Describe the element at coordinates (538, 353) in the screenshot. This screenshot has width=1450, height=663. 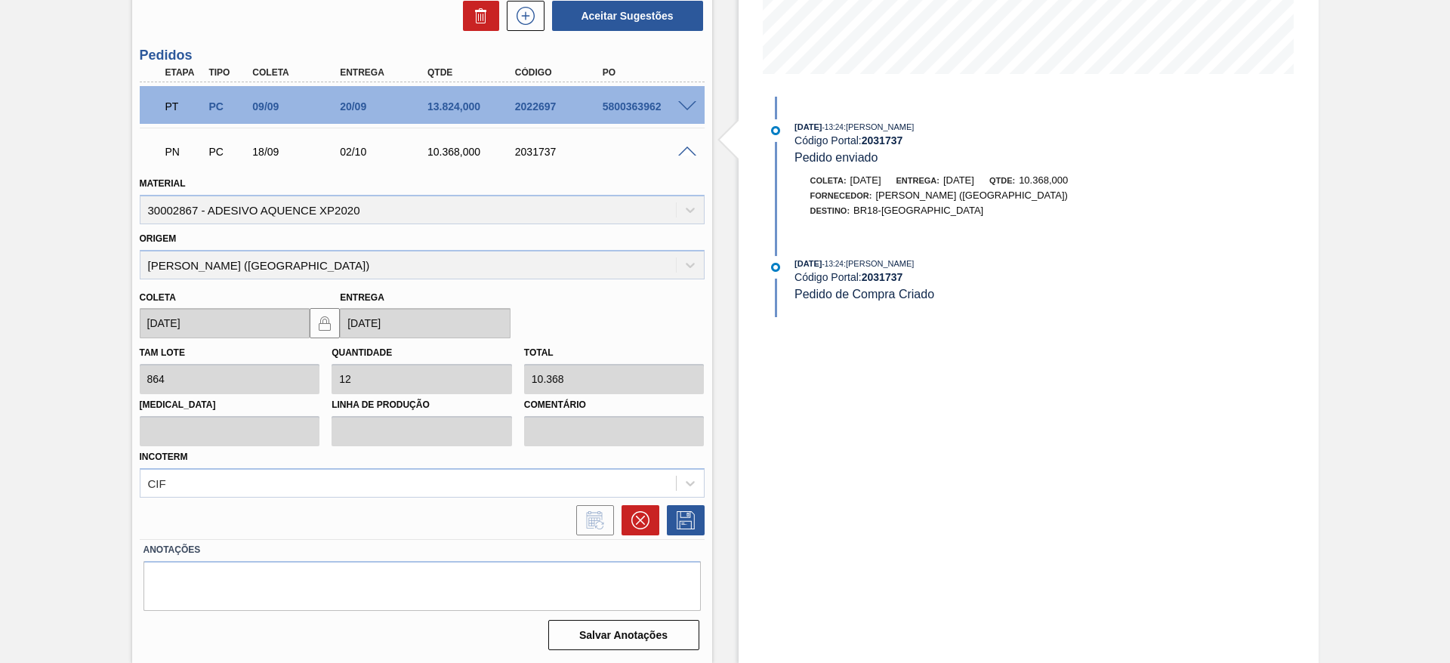
I see `label: Total` at that location.